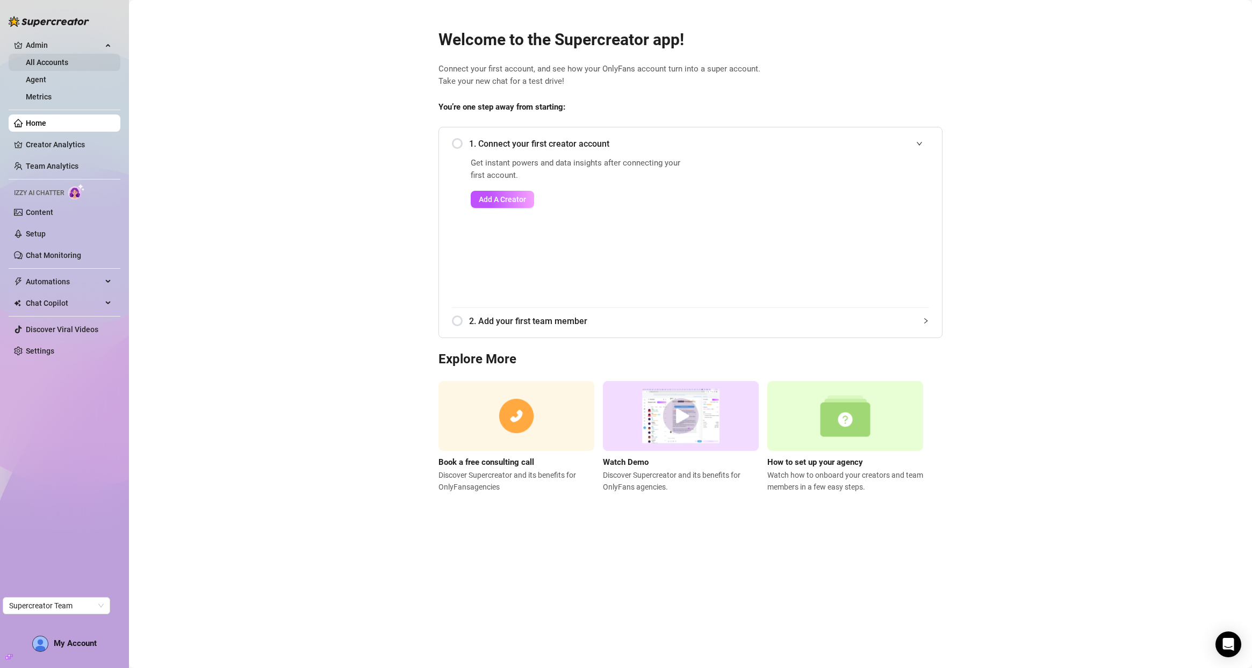 This screenshot has width=1252, height=668. Describe the element at coordinates (691, 143) in the screenshot. I see `div: 1. Connect your first creator account` at that location.